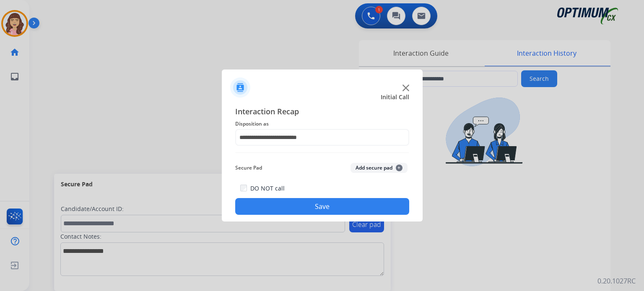 This screenshot has height=291, width=644. I want to click on label: DO NOT call, so click(268, 189).